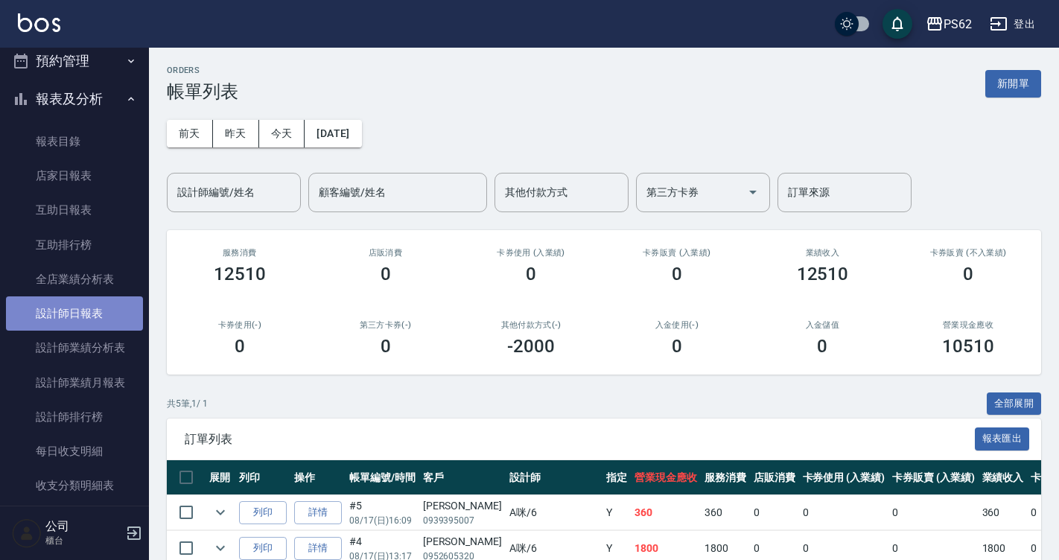 The image size is (1059, 560). Describe the element at coordinates (1003, 477) in the screenshot. I see `th: 業績收入` at that location.